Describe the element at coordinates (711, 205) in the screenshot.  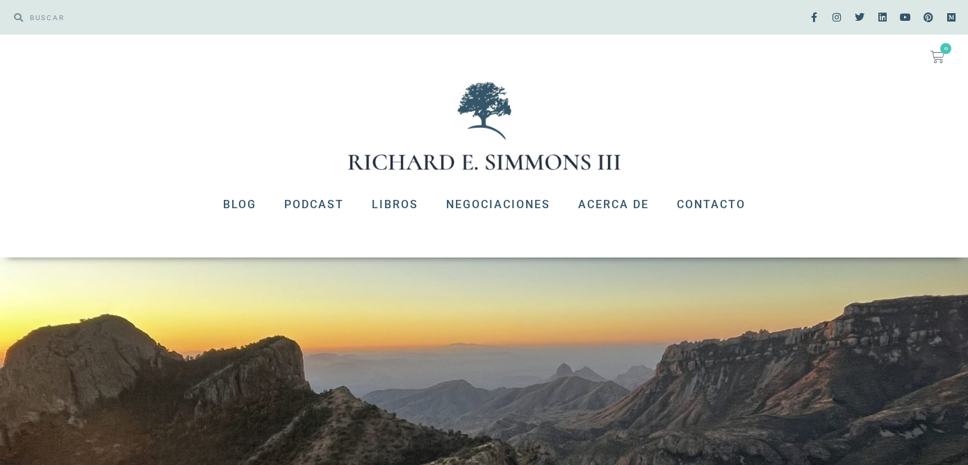
I see `a: Contacto` at that location.